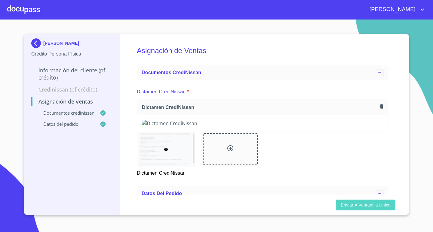 The width and height of the screenshot is (433, 232). What do you see at coordinates (66, 113) in the screenshot?
I see `p: Documentos CrediNissan` at bounding box center [66, 113].